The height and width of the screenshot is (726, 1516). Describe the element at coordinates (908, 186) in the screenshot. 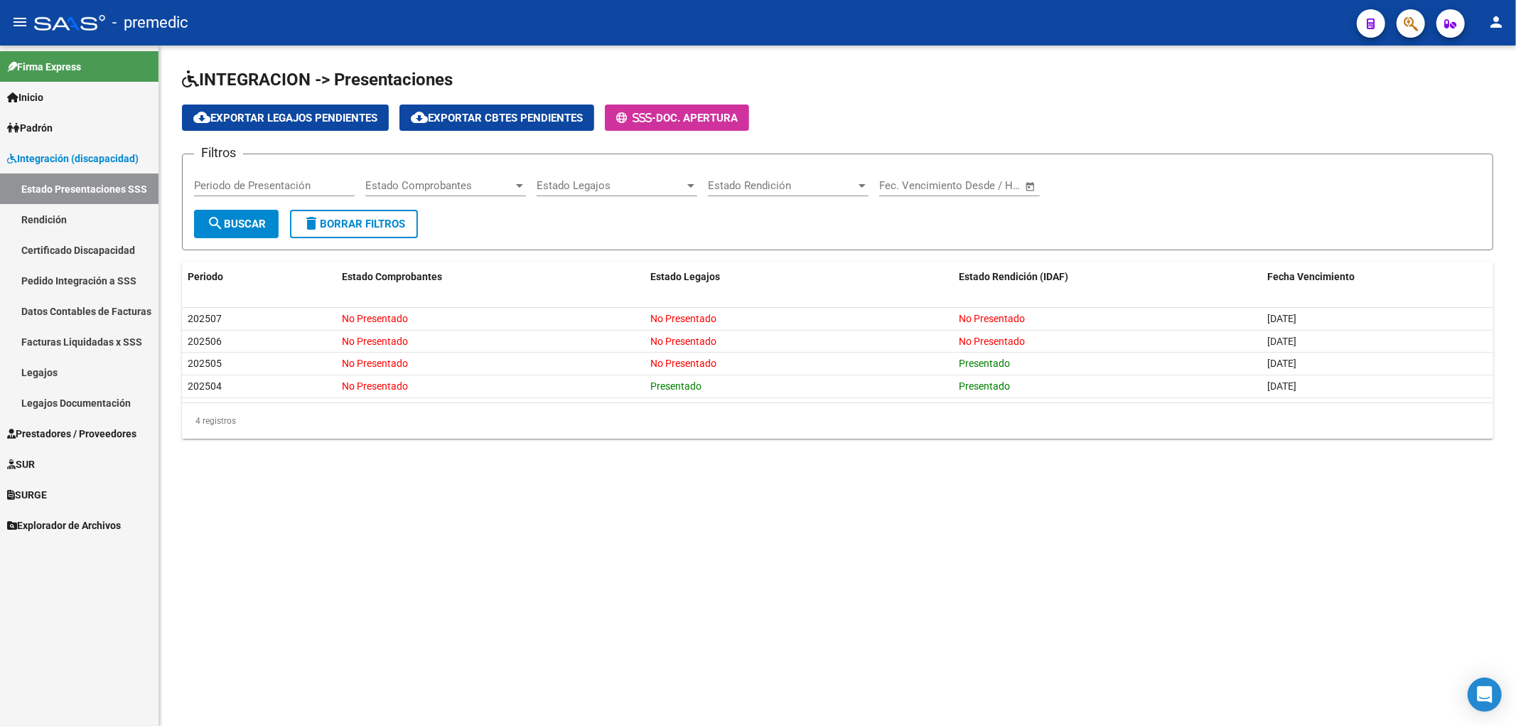

I see `input: Fecha inicio` at that location.